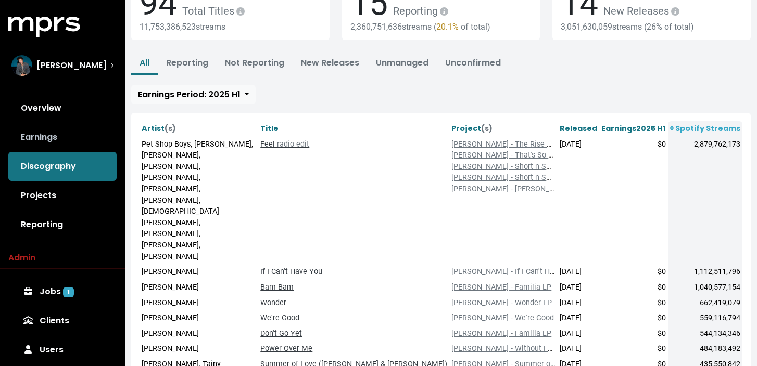 This screenshot has height=366, width=757. I want to click on td: 2,879,762,173, so click(705, 201).